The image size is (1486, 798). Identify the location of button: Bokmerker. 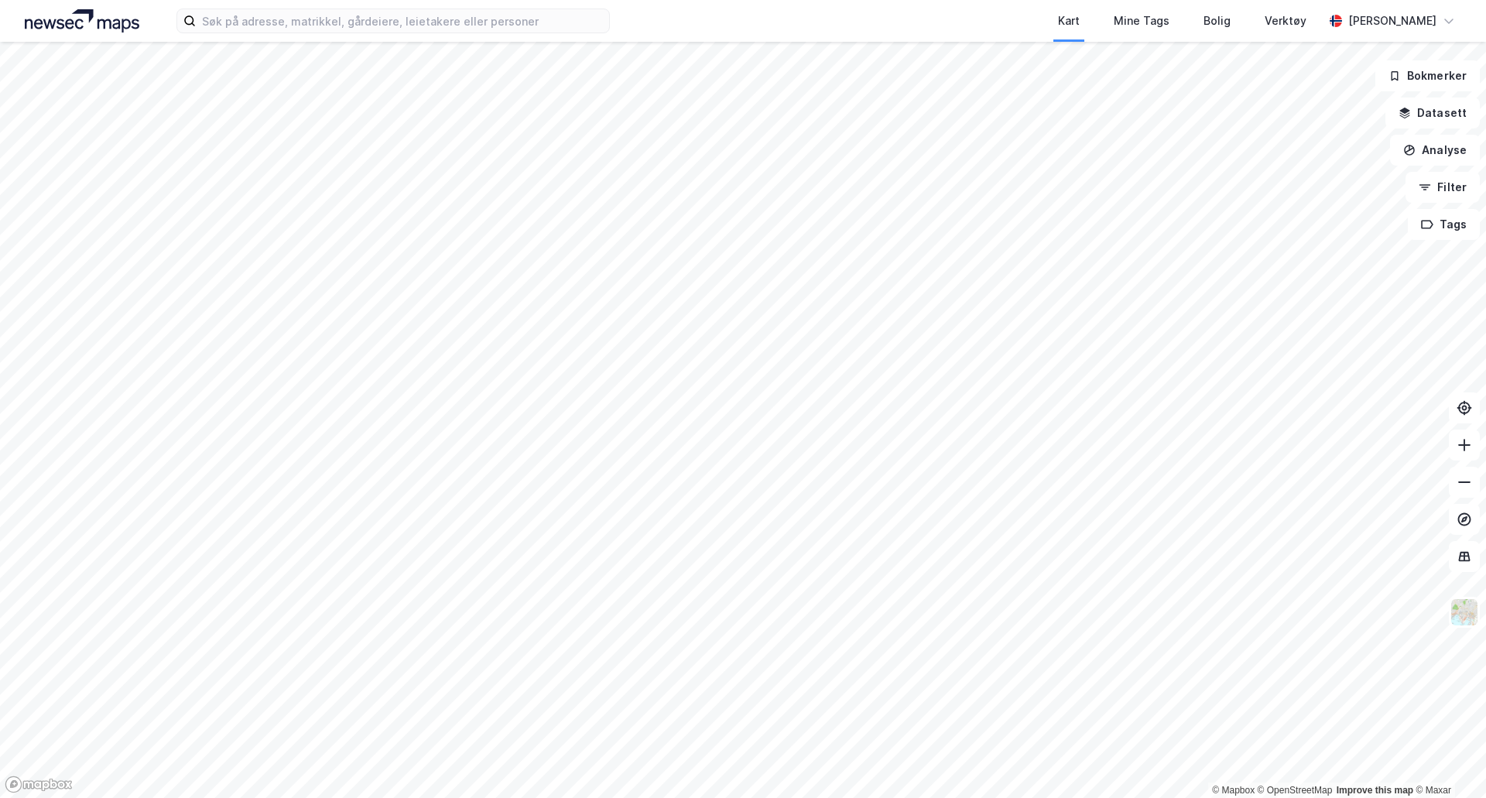
(1427, 76).